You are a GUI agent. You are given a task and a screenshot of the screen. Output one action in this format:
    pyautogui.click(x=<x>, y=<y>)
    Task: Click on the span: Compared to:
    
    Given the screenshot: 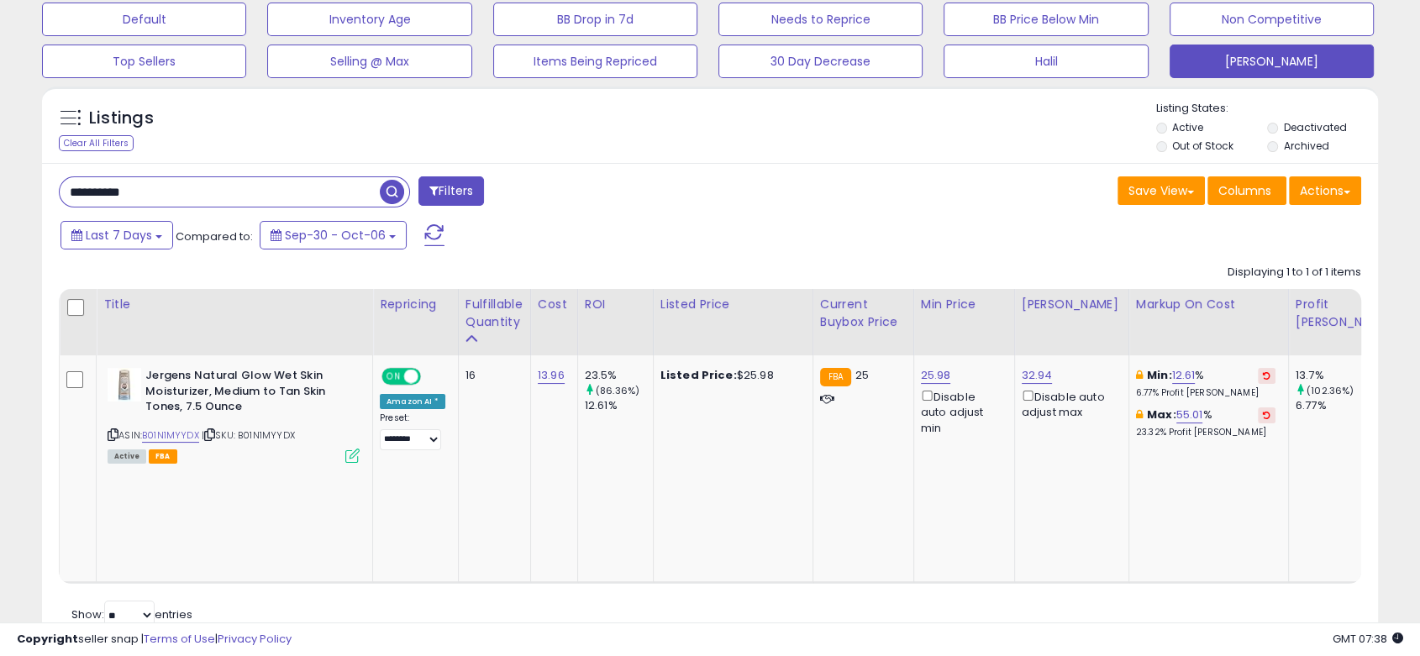 What is the action you would take?
    pyautogui.click(x=214, y=236)
    